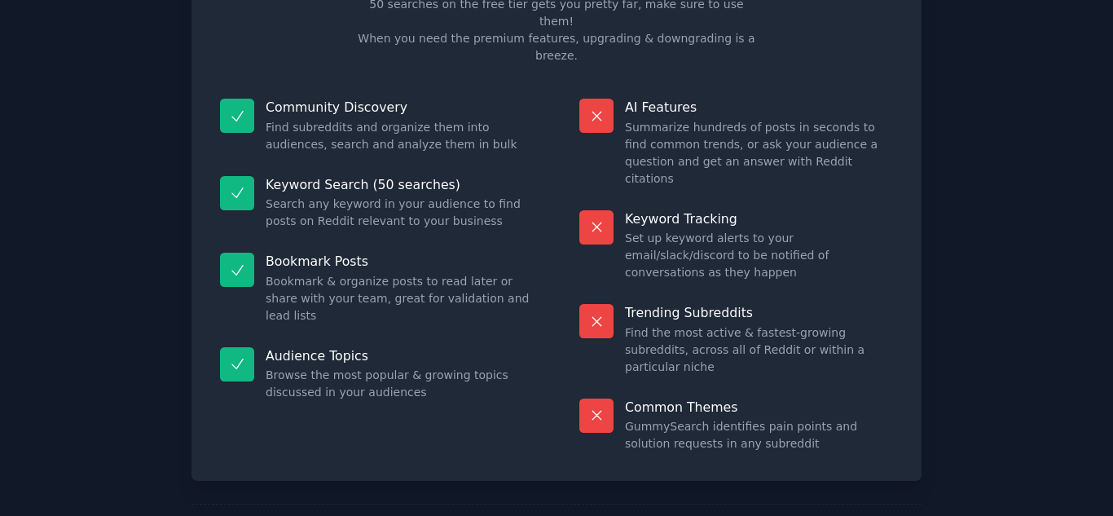  I want to click on dd: Summarize hundreds of posts in seconds to find common trends, or ask your audience a question and..., so click(758, 153).